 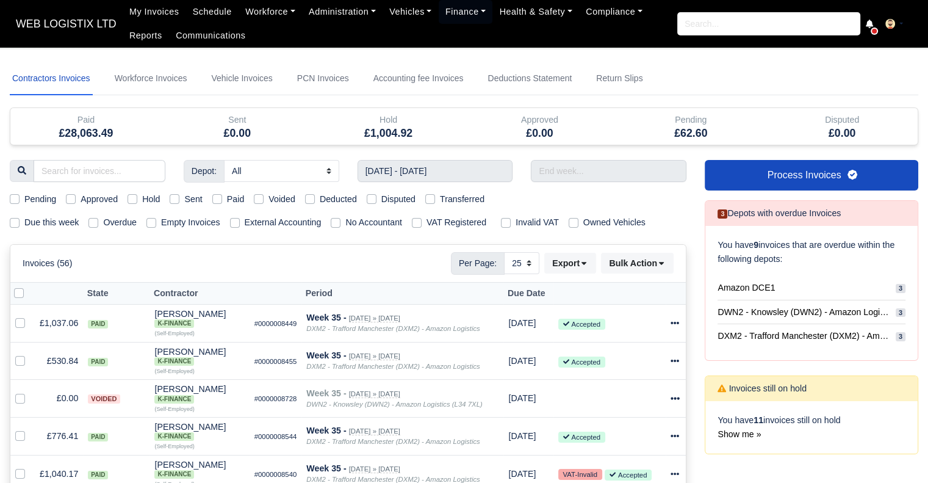 What do you see at coordinates (394, 404) in the screenshot?
I see `i: DWN2 - Knowsley (DWN2) - Amazon Logistics (L34 7XL)` at bounding box center [394, 404].